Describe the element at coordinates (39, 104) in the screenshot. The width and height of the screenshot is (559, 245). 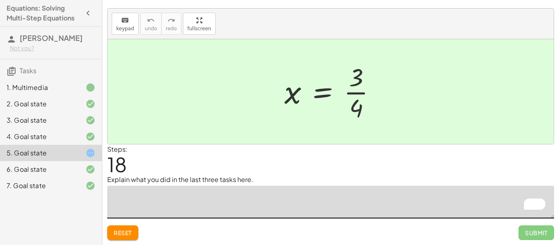
I see `div: 2. Goal state` at that location.